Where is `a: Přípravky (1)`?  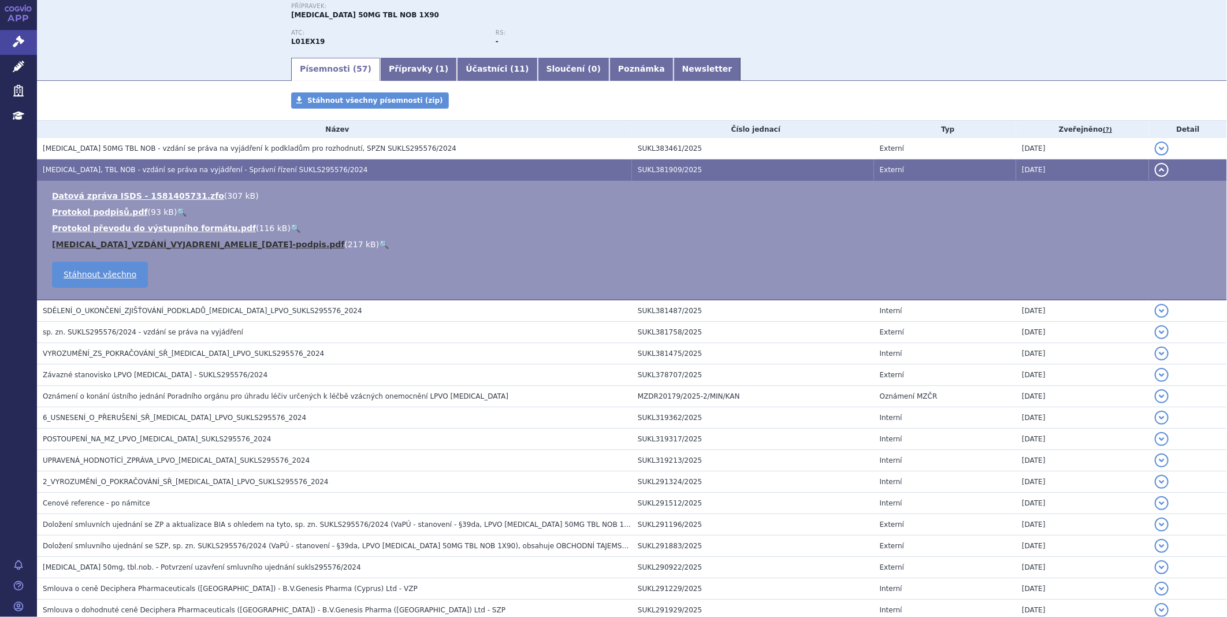
a: Přípravky (1) is located at coordinates (418, 69).